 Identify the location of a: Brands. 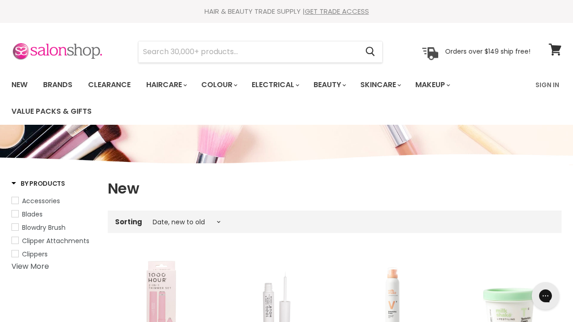
(58, 85).